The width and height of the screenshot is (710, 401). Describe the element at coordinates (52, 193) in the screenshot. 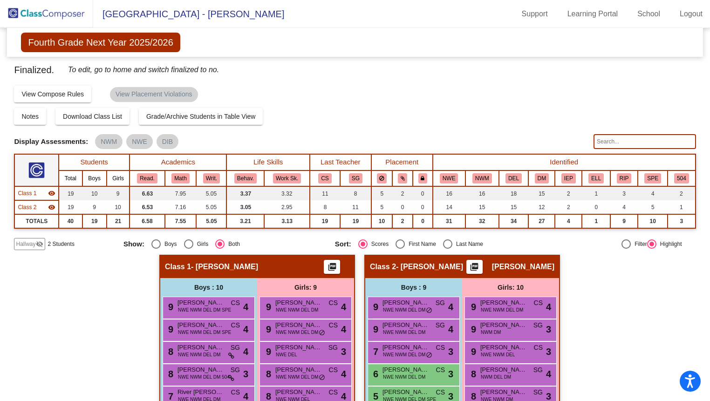

I see `mat-icon: visibility` at that location.